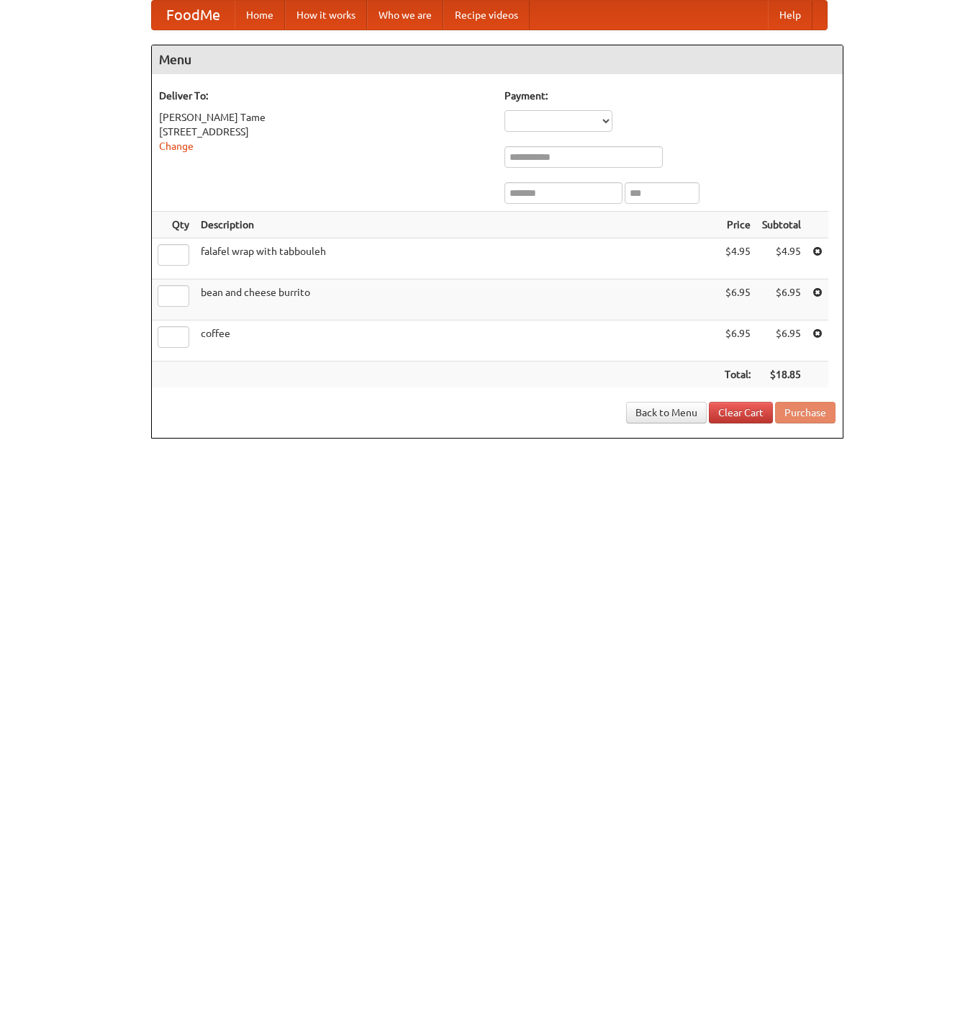 Image resolution: width=978 pixels, height=1019 pixels. What do you see at coordinates (497, 60) in the screenshot?
I see `h4: Menu` at bounding box center [497, 60].